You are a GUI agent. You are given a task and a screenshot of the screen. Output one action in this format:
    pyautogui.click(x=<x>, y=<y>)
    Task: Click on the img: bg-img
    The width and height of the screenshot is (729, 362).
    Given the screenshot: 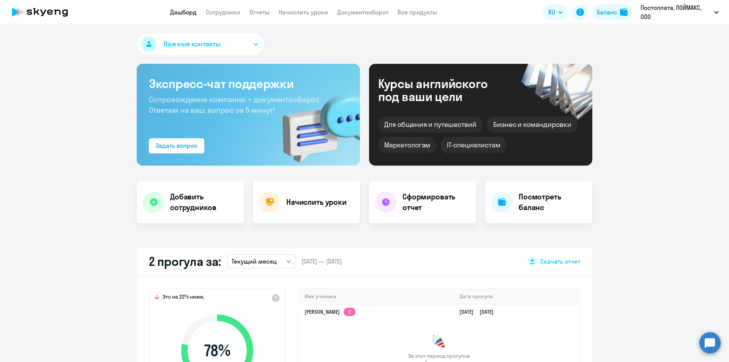 What is the action you would take?
    pyautogui.click(x=315, y=123)
    